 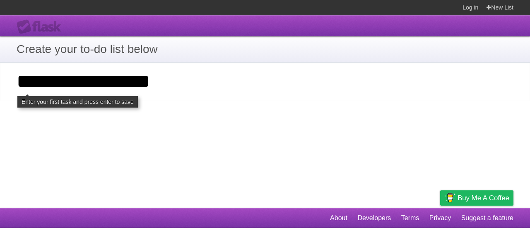 I want to click on a: Developers, so click(x=374, y=218).